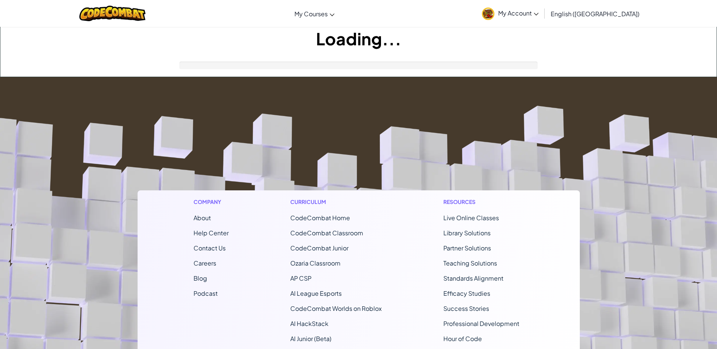  Describe the element at coordinates (316, 293) in the screenshot. I see `a: AI League Esports` at that location.